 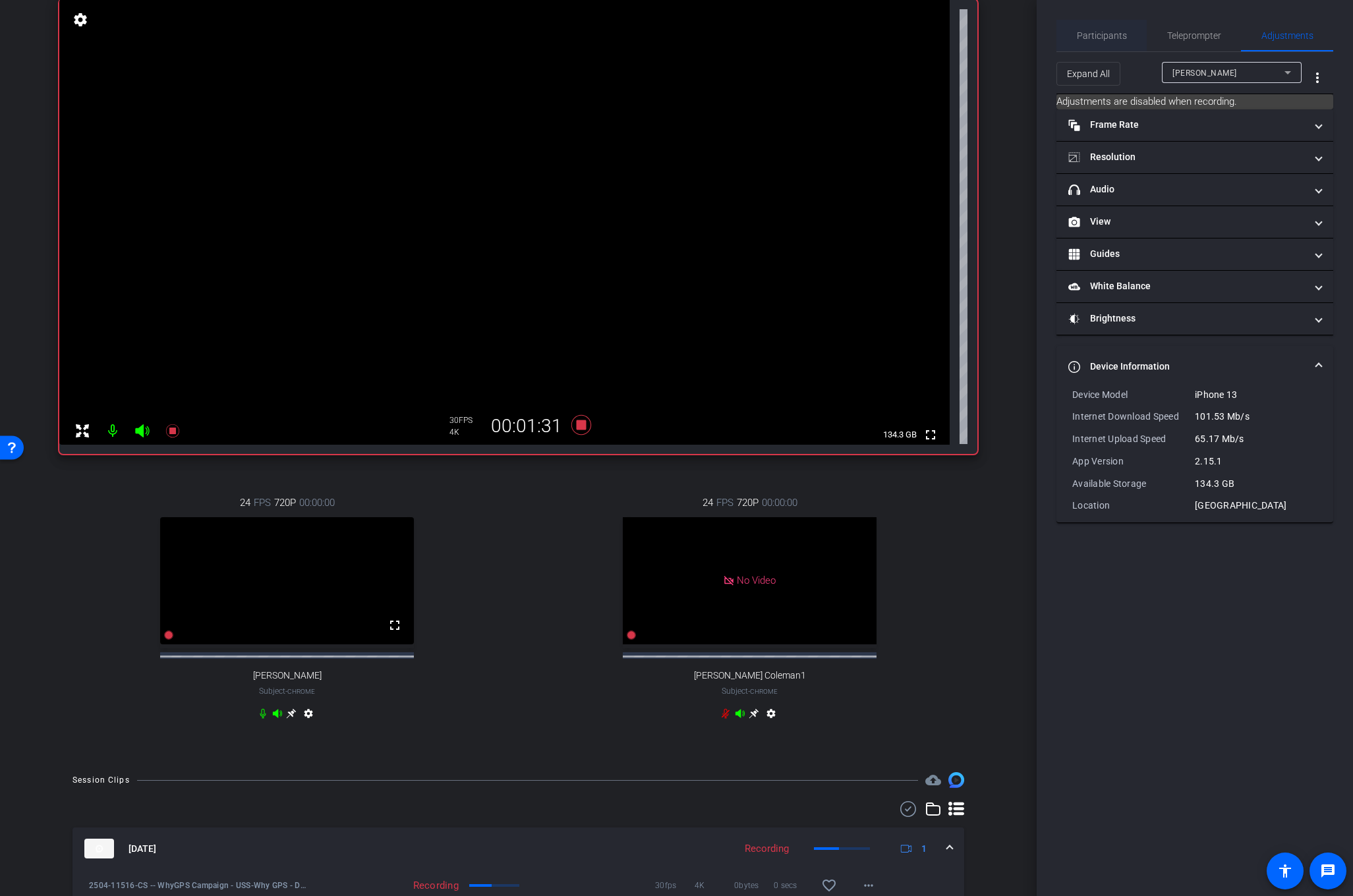 I want to click on mat-icon: favorite_border, so click(x=829, y=885).